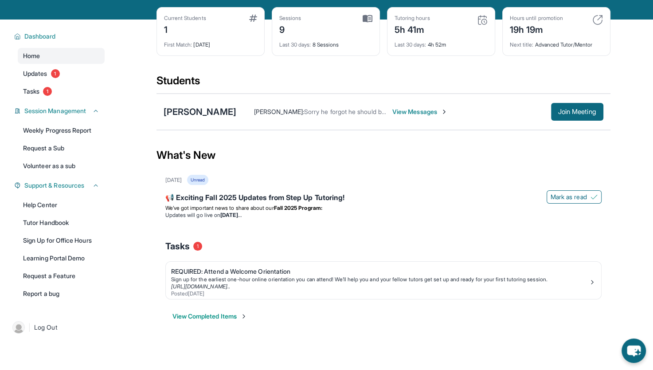 The height and width of the screenshot is (370, 653). Describe the element at coordinates (219, 207) in the screenshot. I see `span: We’ve got important news to share about our` at that location.